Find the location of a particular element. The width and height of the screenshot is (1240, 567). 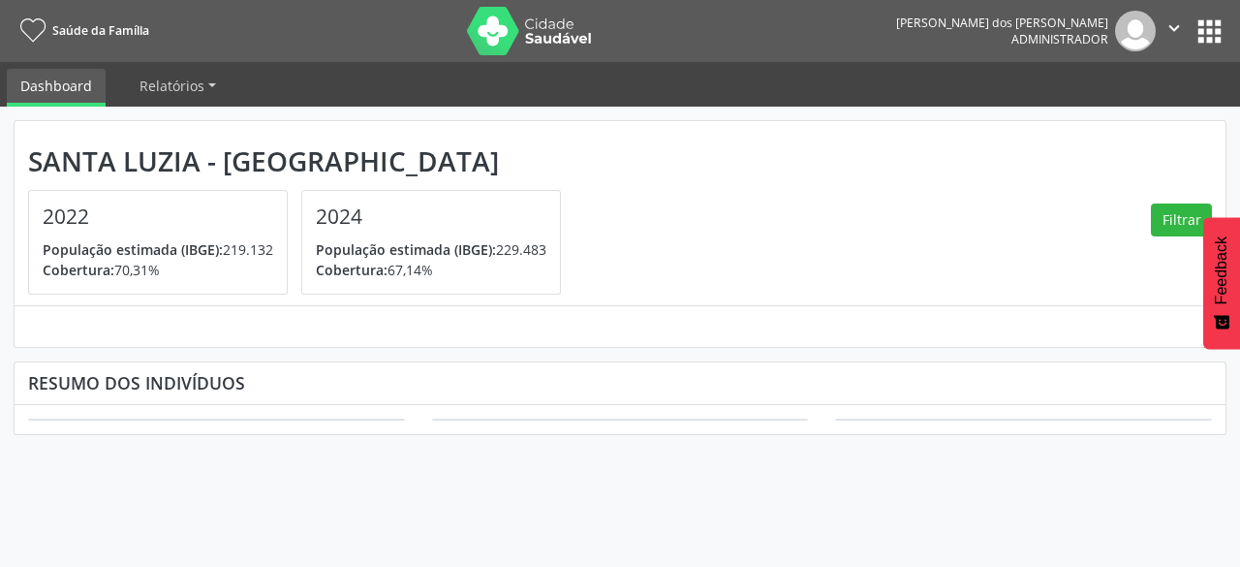

img: img is located at coordinates (1135, 31).